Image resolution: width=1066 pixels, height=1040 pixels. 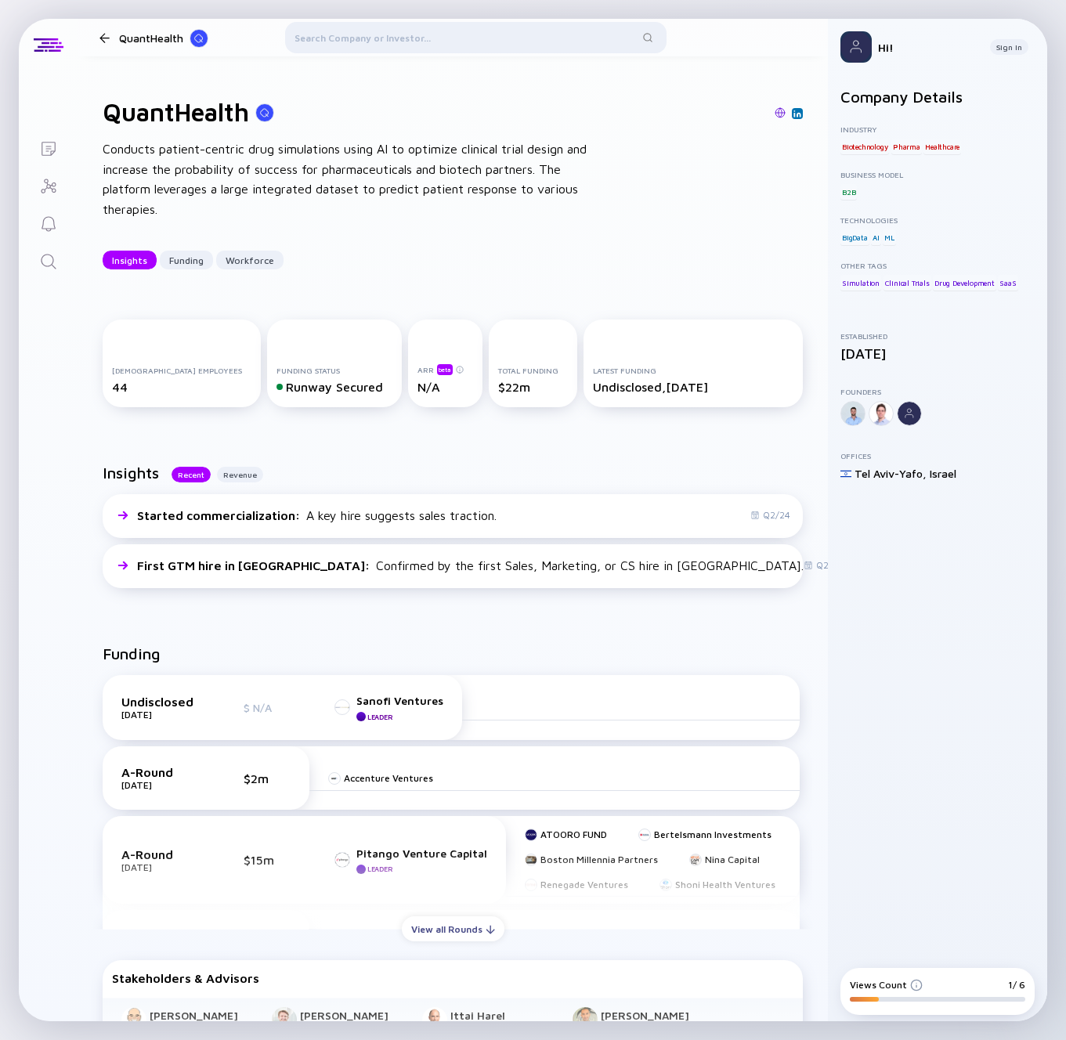 I want to click on div: Offices, so click(x=938, y=456).